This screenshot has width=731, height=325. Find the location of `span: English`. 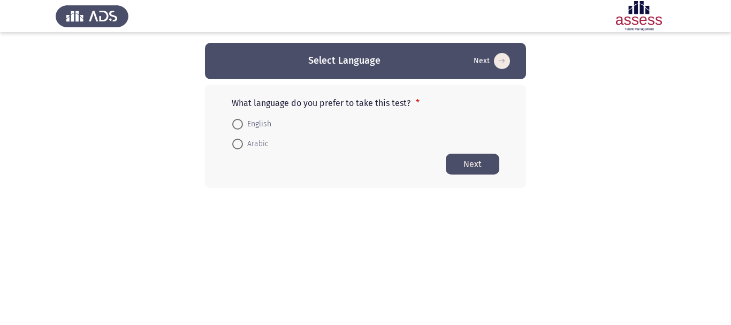

span: English is located at coordinates (257, 124).